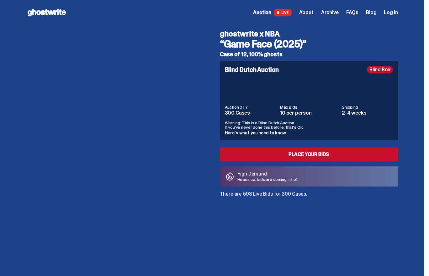 The height and width of the screenshot is (276, 429). I want to click on a: FAQs, so click(353, 13).